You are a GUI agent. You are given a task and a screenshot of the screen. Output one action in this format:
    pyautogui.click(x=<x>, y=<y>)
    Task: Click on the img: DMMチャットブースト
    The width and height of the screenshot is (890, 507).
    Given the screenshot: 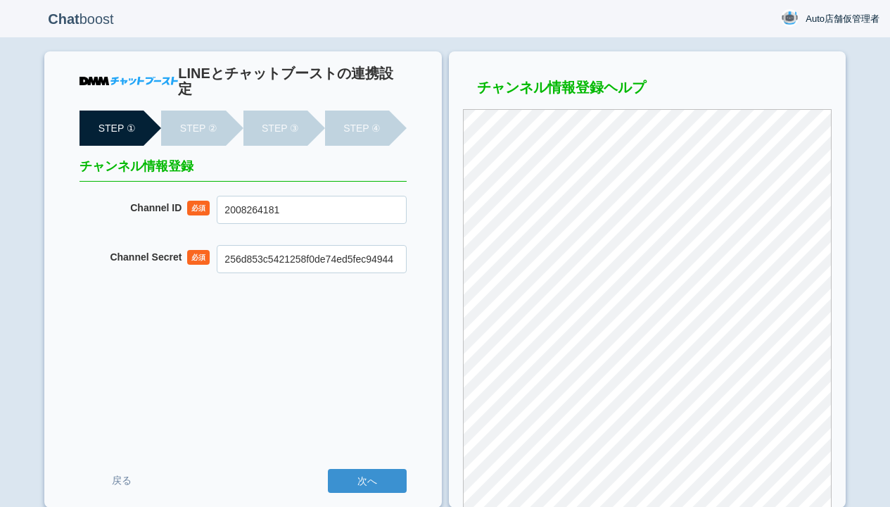 What is the action you would take?
    pyautogui.click(x=129, y=81)
    